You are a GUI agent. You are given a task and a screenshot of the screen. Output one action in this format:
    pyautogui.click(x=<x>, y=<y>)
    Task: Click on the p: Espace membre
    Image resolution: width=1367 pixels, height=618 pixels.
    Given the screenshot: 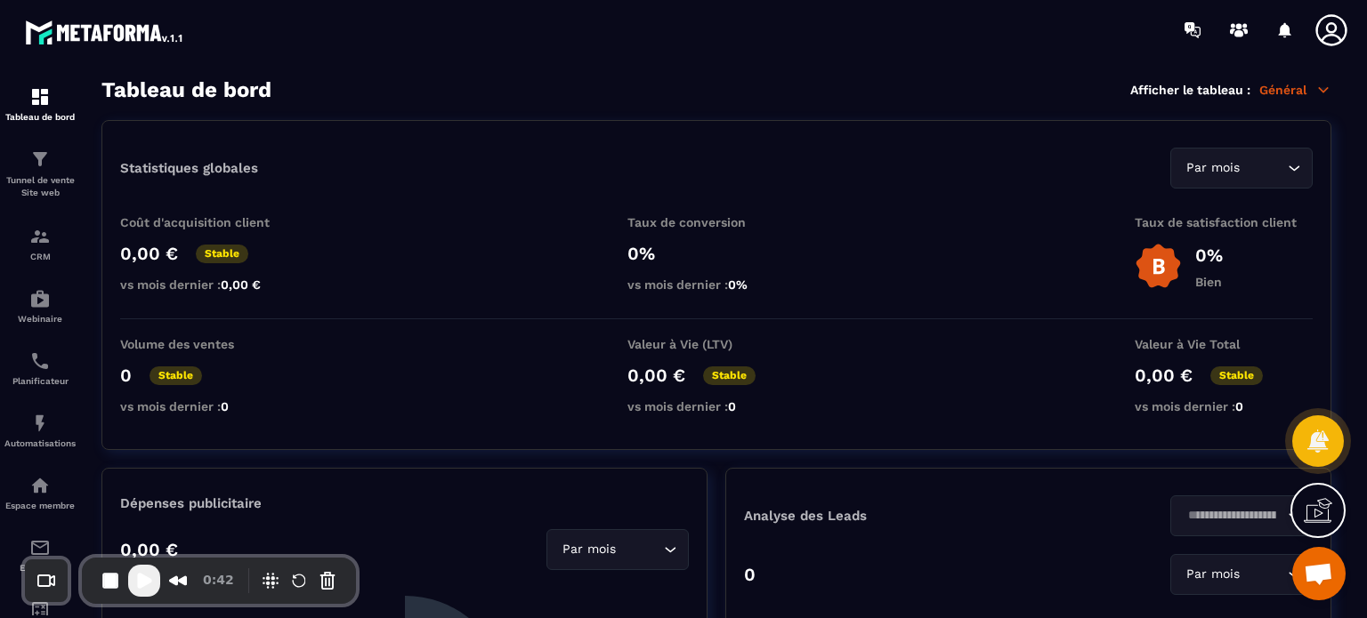 What is the action you would take?
    pyautogui.click(x=40, y=505)
    